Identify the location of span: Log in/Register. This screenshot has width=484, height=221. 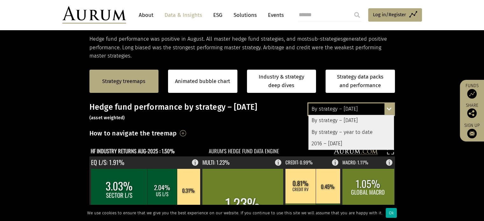
(390, 15).